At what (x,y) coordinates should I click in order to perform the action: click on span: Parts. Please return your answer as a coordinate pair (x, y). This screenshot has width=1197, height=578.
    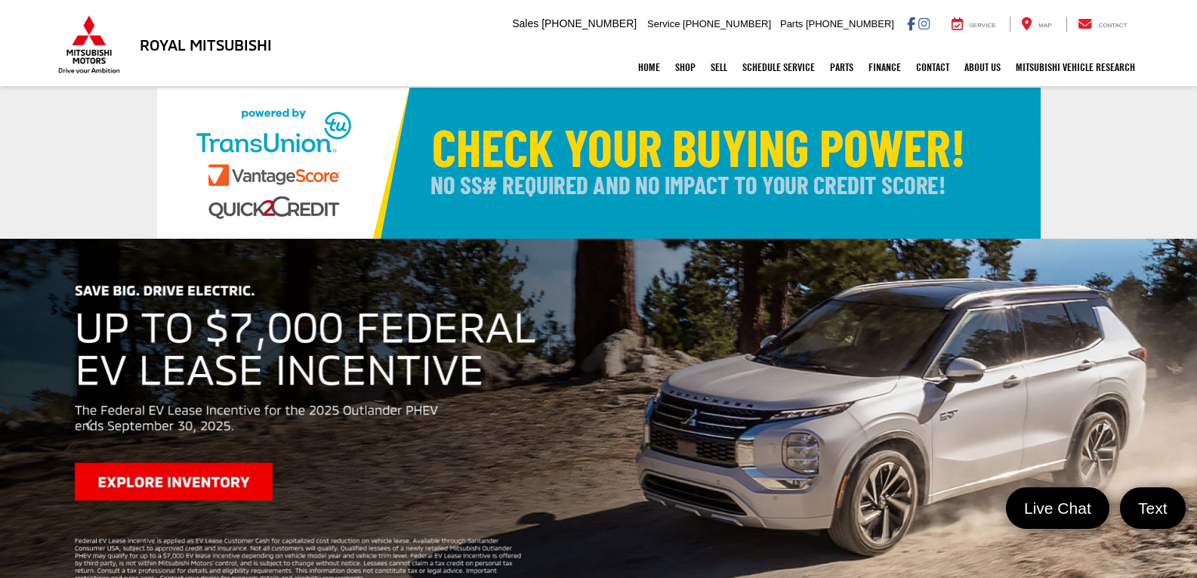
    Looking at the image, I should click on (791, 23).